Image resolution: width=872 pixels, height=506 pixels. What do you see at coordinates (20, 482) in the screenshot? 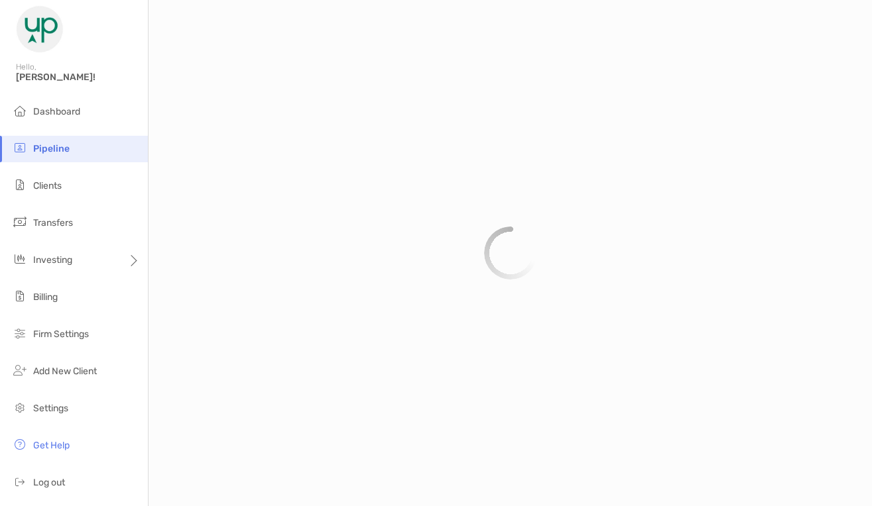
I see `img: logout icon` at bounding box center [20, 482].